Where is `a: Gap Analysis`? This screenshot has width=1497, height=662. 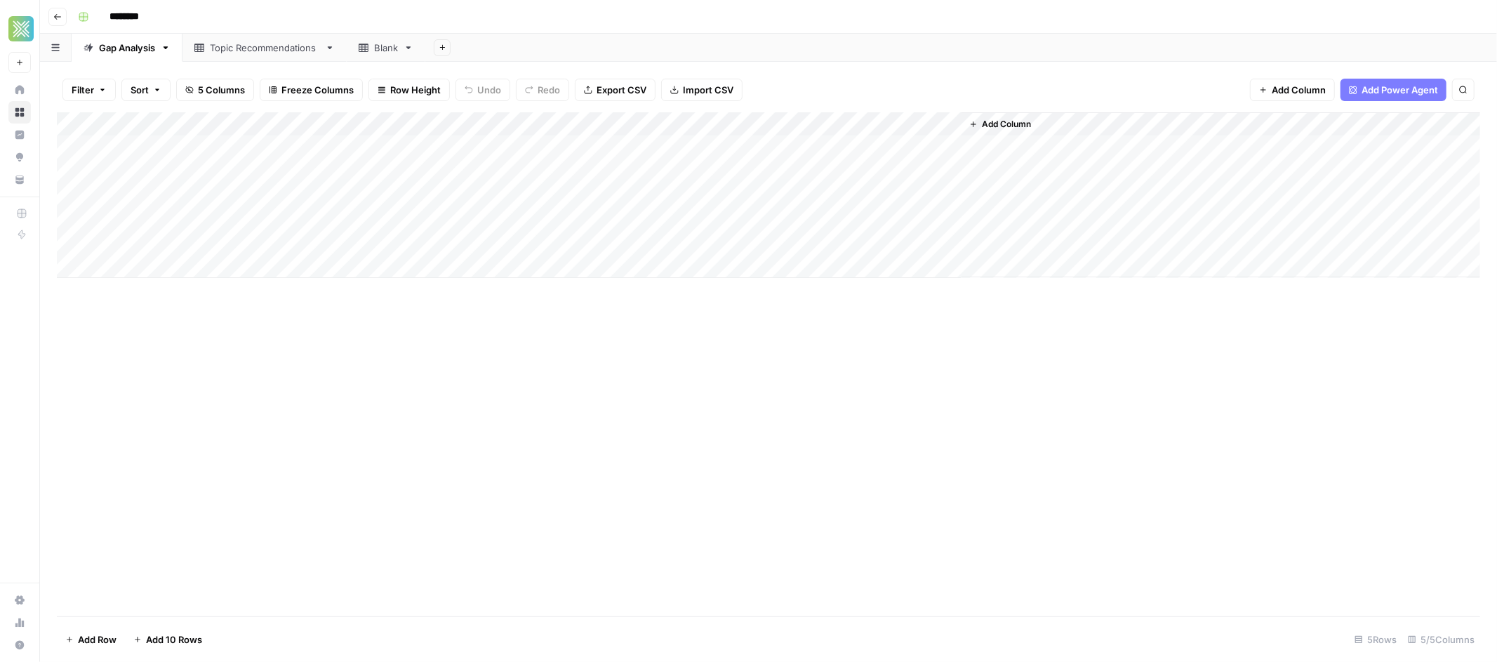 a: Gap Analysis is located at coordinates (127, 48).